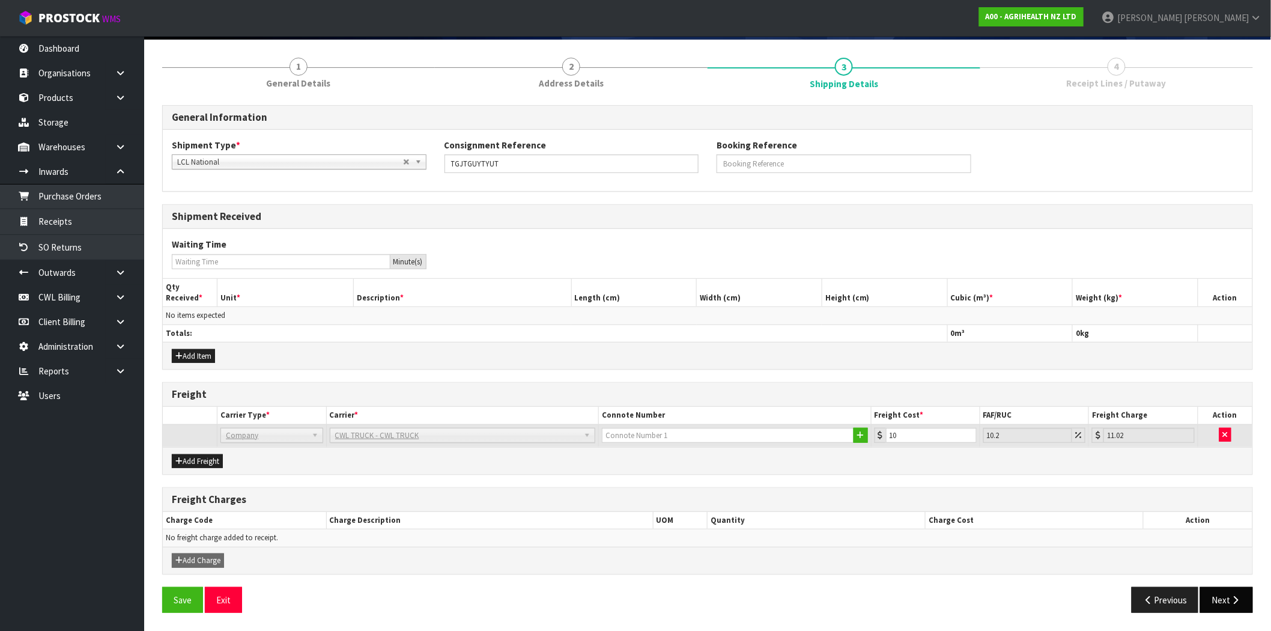  What do you see at coordinates (555, 333) in the screenshot?
I see `th: Totals:` at bounding box center [555, 333].